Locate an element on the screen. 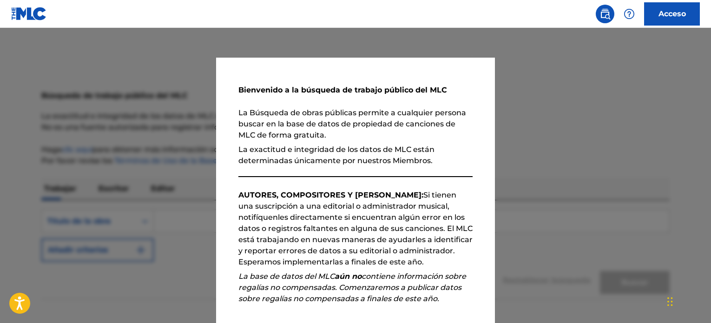  font: contiene información sobre regalías no compensadas. Comenzaremos a publicar datos sobre regalías ... is located at coordinates (352, 287).